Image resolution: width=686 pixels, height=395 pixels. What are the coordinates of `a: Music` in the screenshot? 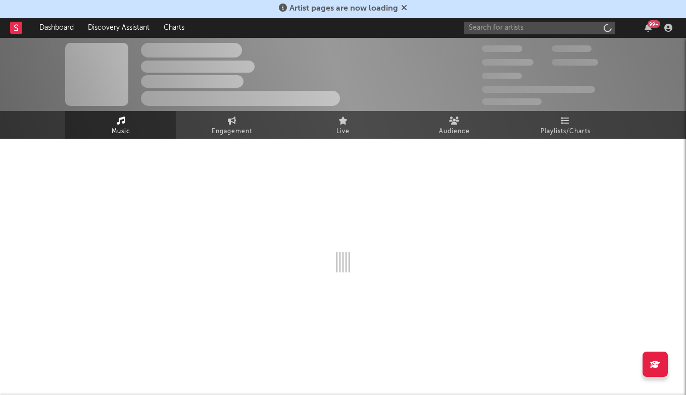 It's located at (121, 125).